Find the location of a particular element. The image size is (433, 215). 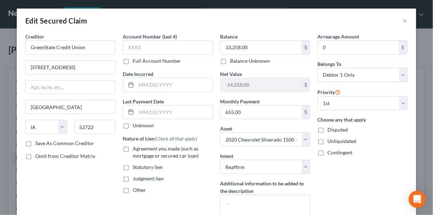

span: Unliquidated is located at coordinates (342, 141).